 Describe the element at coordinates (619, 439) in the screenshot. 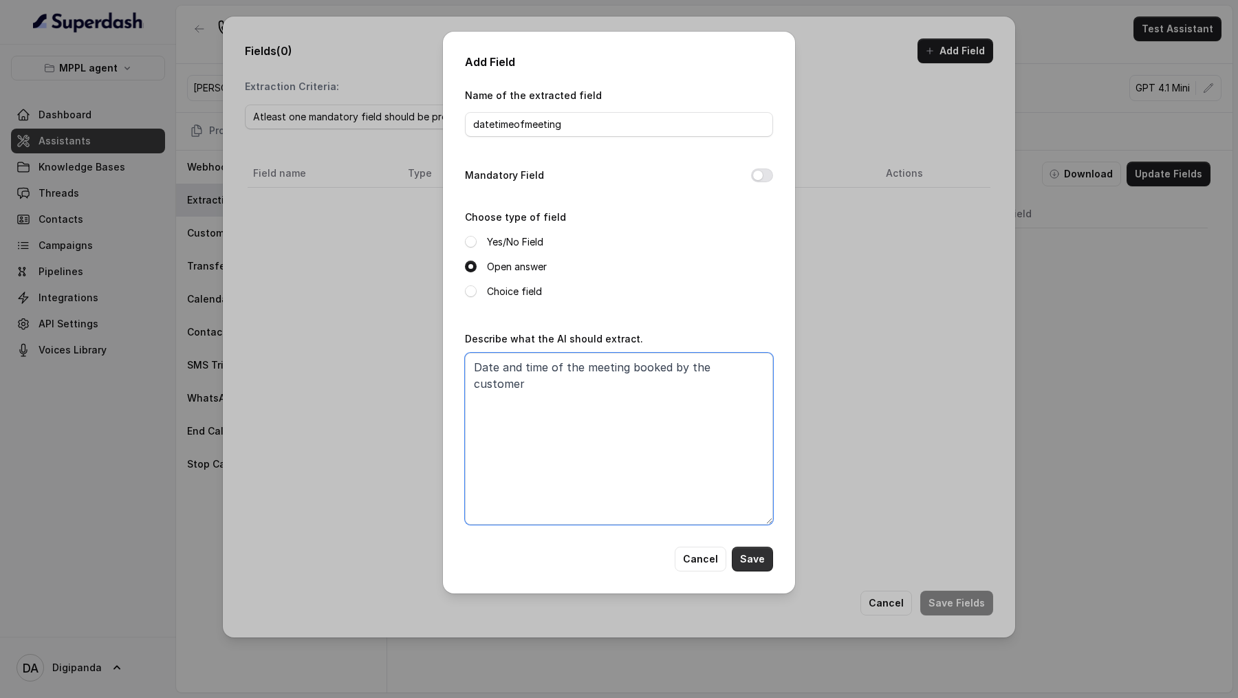

I see `textarea: Date and time of the meeting booked by the customer` at that location.